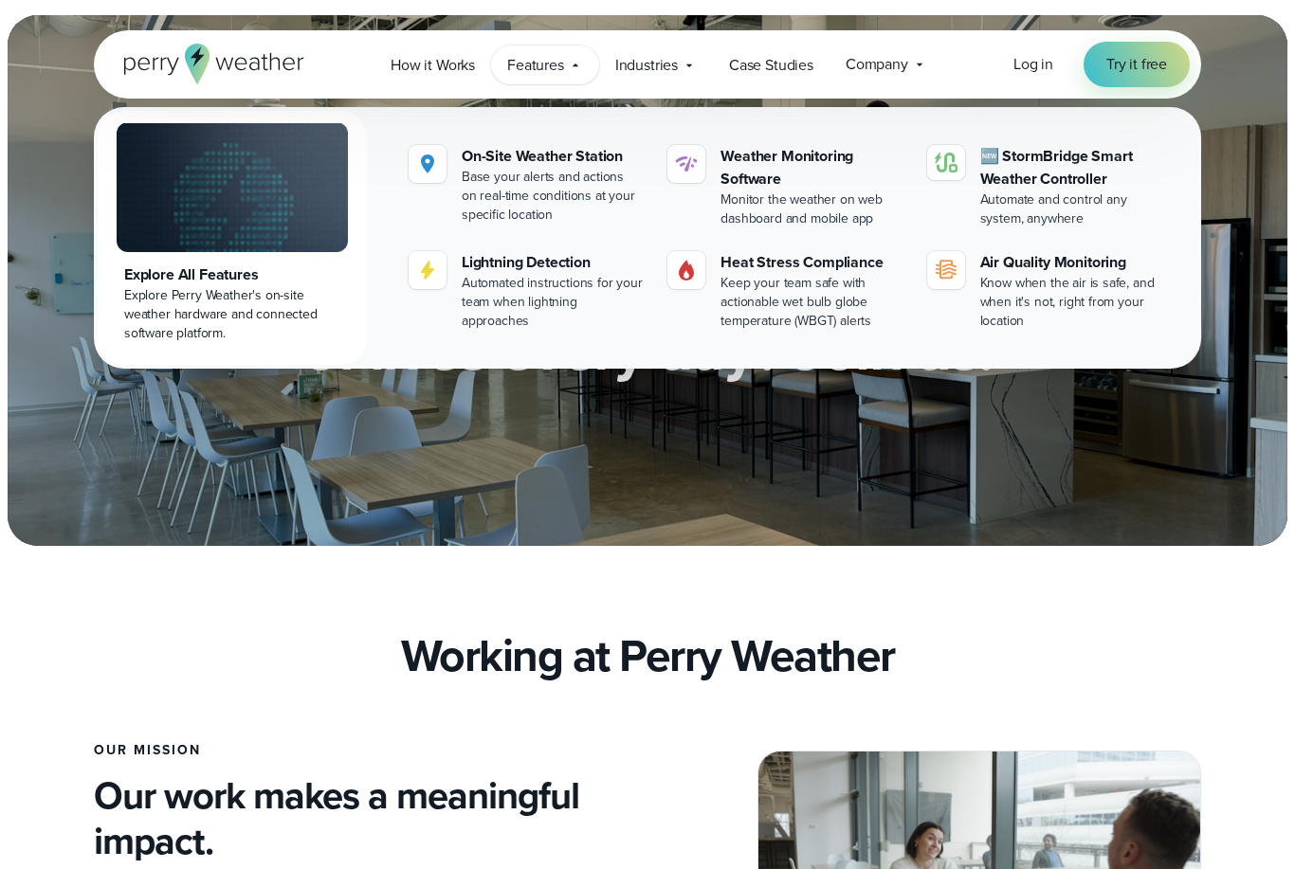 Image resolution: width=1295 pixels, height=869 pixels. Describe the element at coordinates (432, 64) in the screenshot. I see `a: How it Works` at that location.